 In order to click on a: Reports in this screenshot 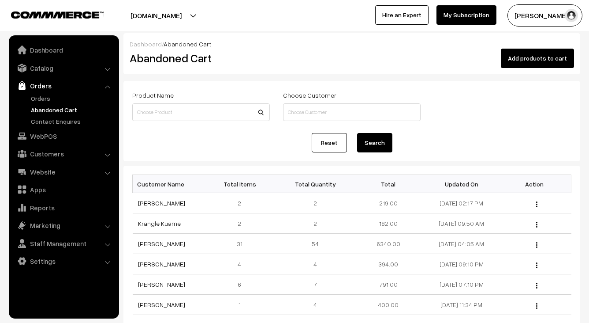, I will do `click(64, 207)`.